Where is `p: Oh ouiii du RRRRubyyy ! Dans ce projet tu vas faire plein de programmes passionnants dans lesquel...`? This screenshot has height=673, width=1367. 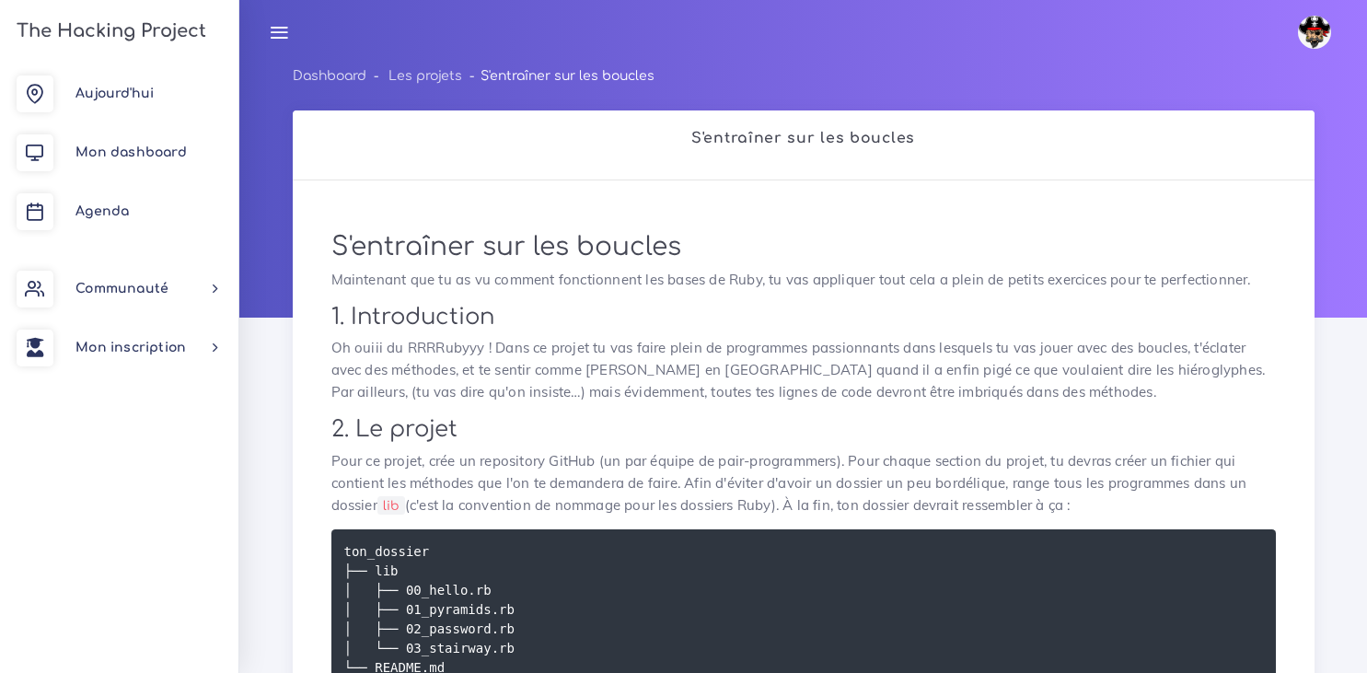
p: Oh ouiii du RRRRubyyy ! Dans ce projet tu vas faire plein de programmes passionnants dans lesquel... is located at coordinates (803, 370).